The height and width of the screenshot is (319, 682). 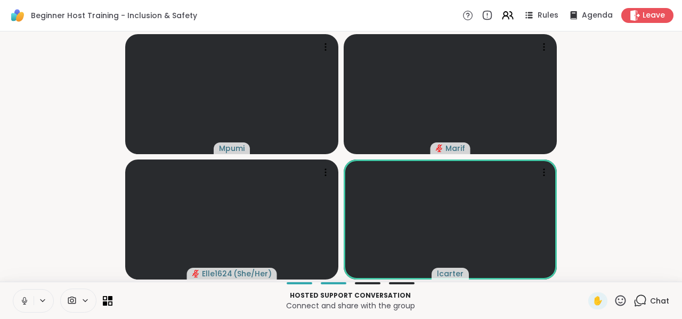 What do you see at coordinates (598, 15) in the screenshot?
I see `span: Agenda` at bounding box center [598, 15].